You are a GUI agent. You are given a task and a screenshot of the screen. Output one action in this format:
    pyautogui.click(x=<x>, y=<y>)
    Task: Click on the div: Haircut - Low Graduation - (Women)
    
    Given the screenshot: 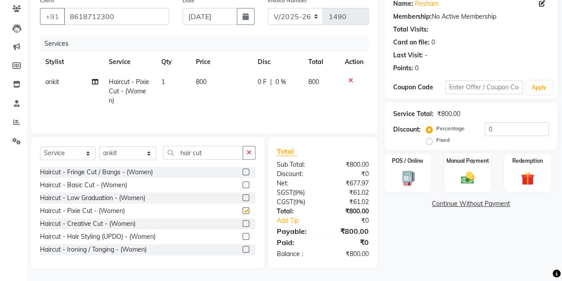 What is the action you would take?
    pyautogui.click(x=92, y=198)
    